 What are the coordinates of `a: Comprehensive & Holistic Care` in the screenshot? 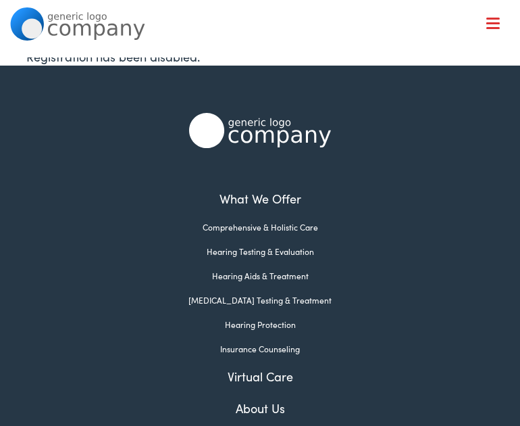 It's located at (259, 227).